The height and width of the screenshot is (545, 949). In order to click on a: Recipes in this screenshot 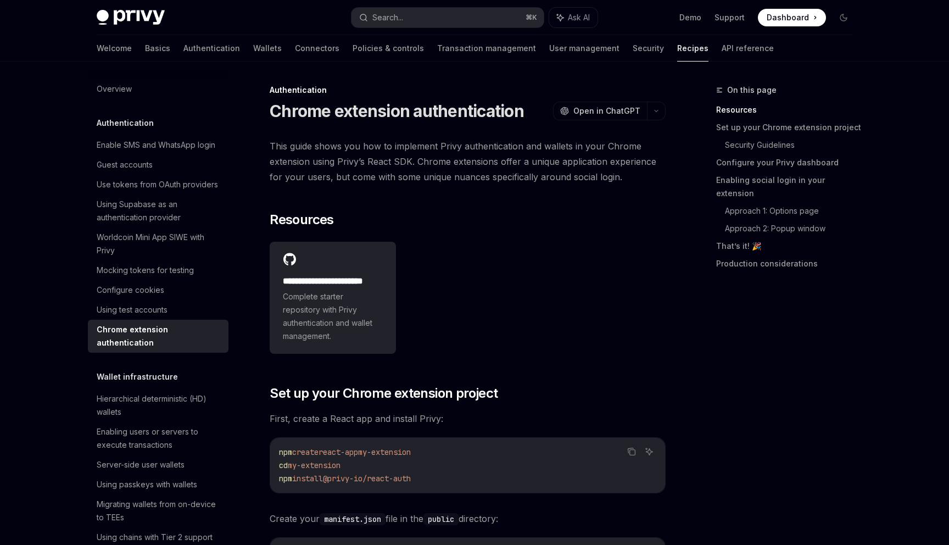, I will do `click(693, 48)`.